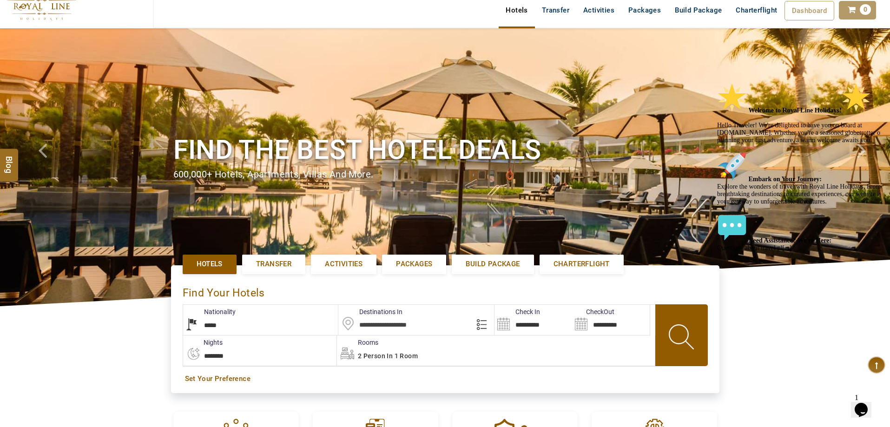 This screenshot has width=890, height=427. I want to click on span: Transfer, so click(274, 264).